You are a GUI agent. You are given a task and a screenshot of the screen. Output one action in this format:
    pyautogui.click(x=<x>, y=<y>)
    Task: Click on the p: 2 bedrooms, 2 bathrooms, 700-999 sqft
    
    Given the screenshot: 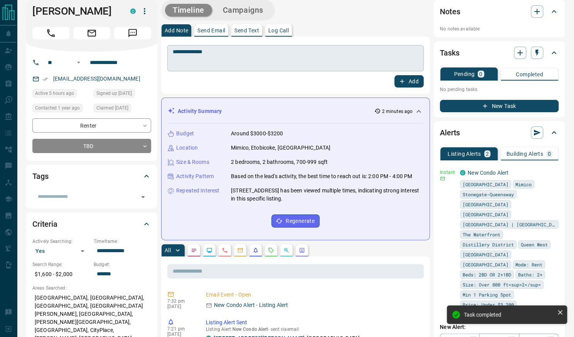 What is the action you would take?
    pyautogui.click(x=279, y=162)
    